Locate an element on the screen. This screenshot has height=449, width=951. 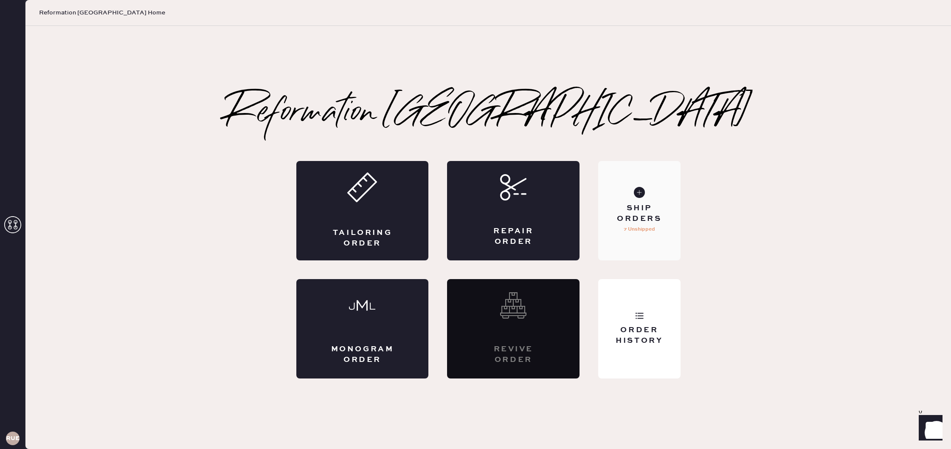
div: Ship Orders is located at coordinates (639, 214).